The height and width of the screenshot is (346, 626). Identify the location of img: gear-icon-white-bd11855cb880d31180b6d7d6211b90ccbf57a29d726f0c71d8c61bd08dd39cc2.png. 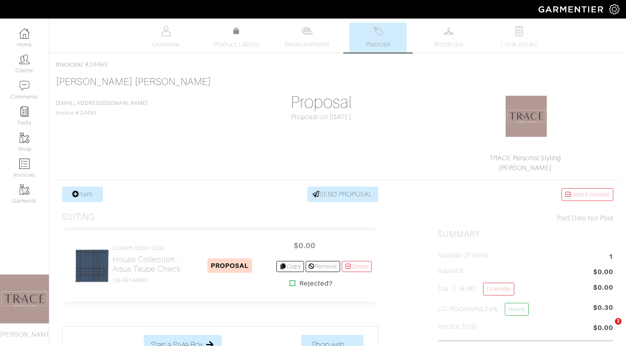
(614, 9).